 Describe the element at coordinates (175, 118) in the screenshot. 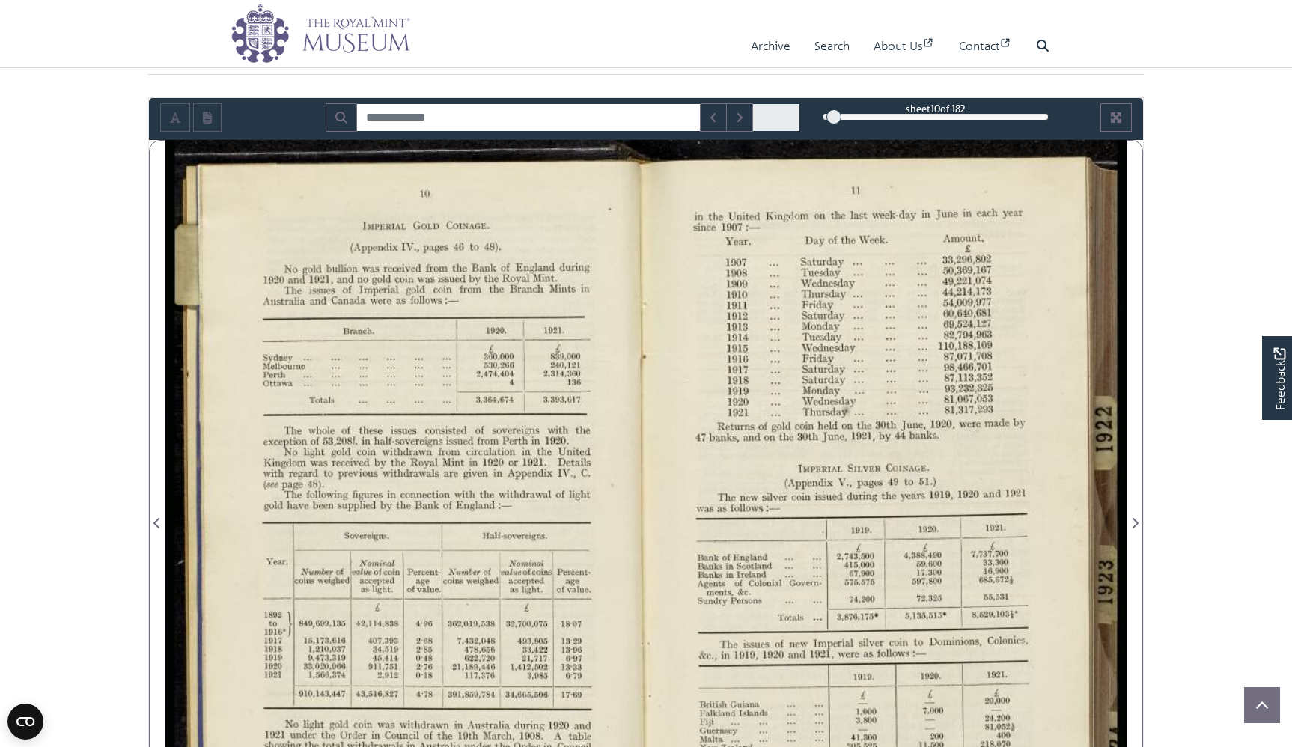

I see `button: Toggle text selection (Alt+T)` at that location.